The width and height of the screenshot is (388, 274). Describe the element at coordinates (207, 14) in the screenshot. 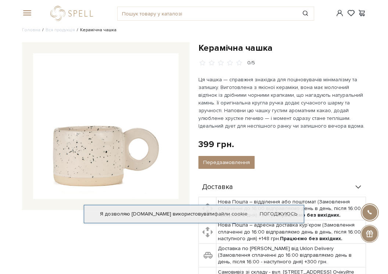

I see `input: Пошук товару у каталозі` at that location.